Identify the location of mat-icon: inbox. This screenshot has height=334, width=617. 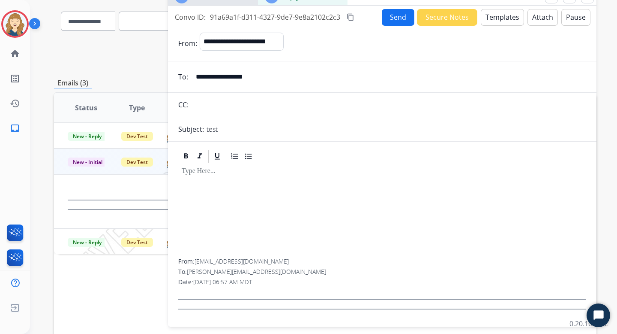
(15, 128).